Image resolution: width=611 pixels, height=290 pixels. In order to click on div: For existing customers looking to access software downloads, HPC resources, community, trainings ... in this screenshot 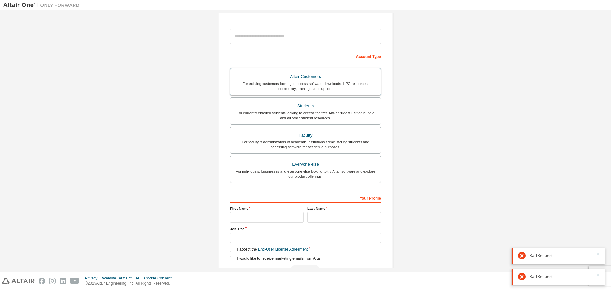, I will do `click(305, 86)`.